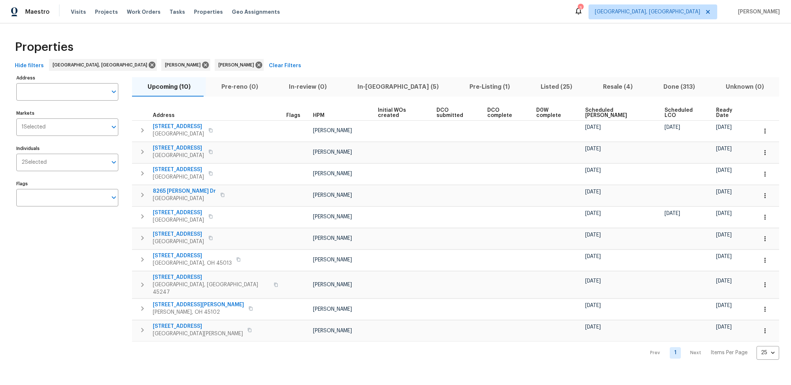 The height and width of the screenshot is (385, 791). What do you see at coordinates (676, 352) in the screenshot?
I see `a: Goto page 1` at bounding box center [676, 352].